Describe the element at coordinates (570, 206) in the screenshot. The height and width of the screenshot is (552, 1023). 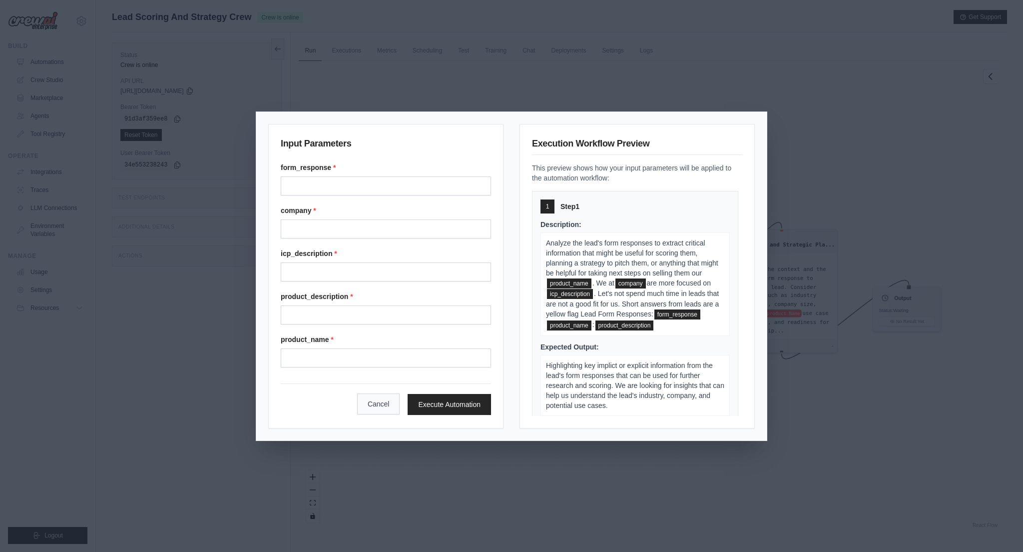
I see `span: Step 1` at that location.